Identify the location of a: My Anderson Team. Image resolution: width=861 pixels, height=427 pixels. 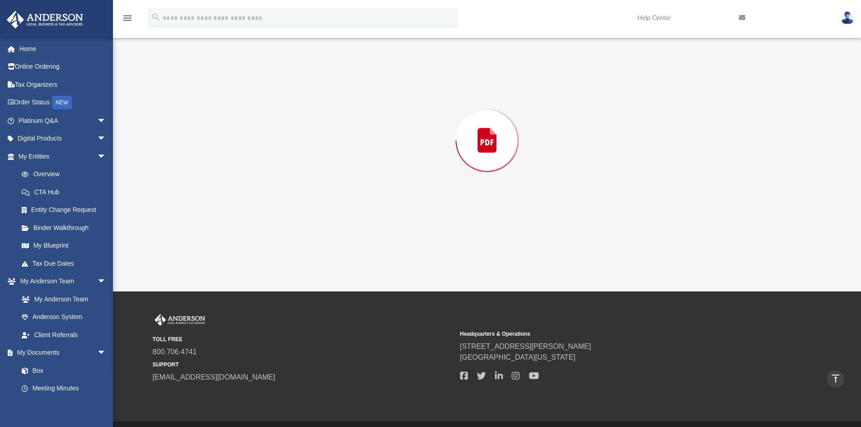
(61, 299).